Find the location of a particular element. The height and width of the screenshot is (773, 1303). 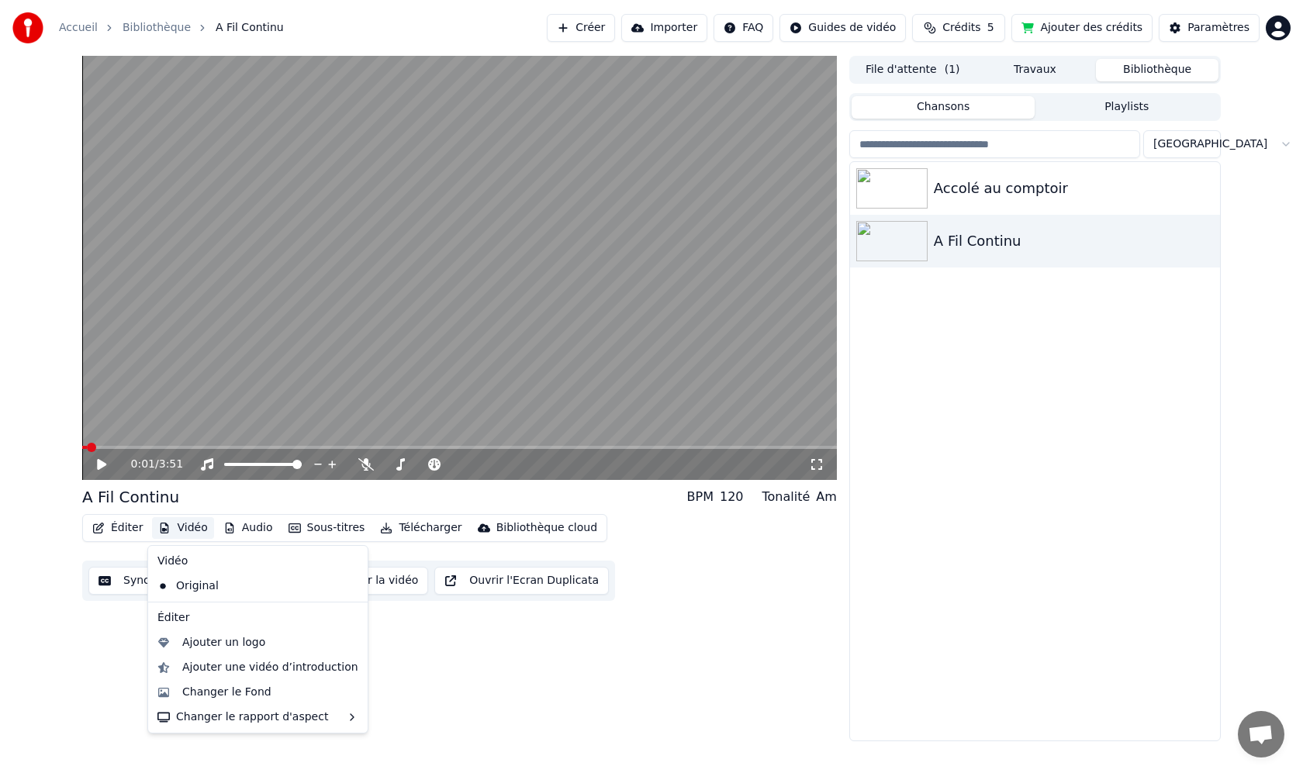

button: Crédits5 is located at coordinates (958, 28).